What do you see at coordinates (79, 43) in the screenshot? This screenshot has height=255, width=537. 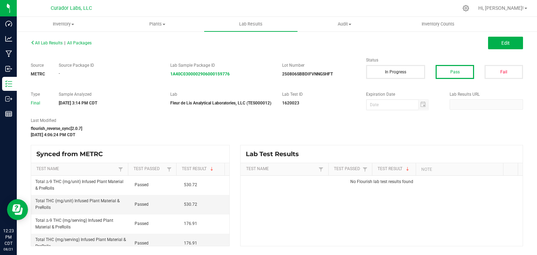 I see `span: All Packages` at bounding box center [79, 43].